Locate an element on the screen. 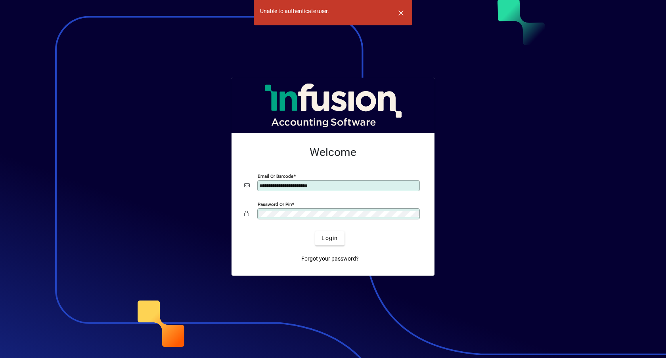 The height and width of the screenshot is (358, 666). a: Forgot your password? is located at coordinates (330, 259).